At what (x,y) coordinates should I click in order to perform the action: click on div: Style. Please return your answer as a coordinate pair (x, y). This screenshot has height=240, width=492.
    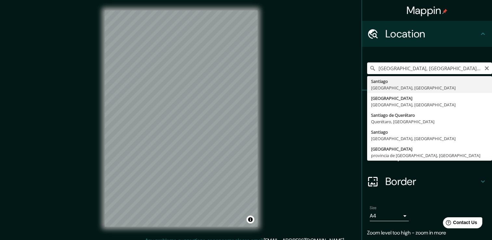
    Looking at the image, I should click on (427, 130).